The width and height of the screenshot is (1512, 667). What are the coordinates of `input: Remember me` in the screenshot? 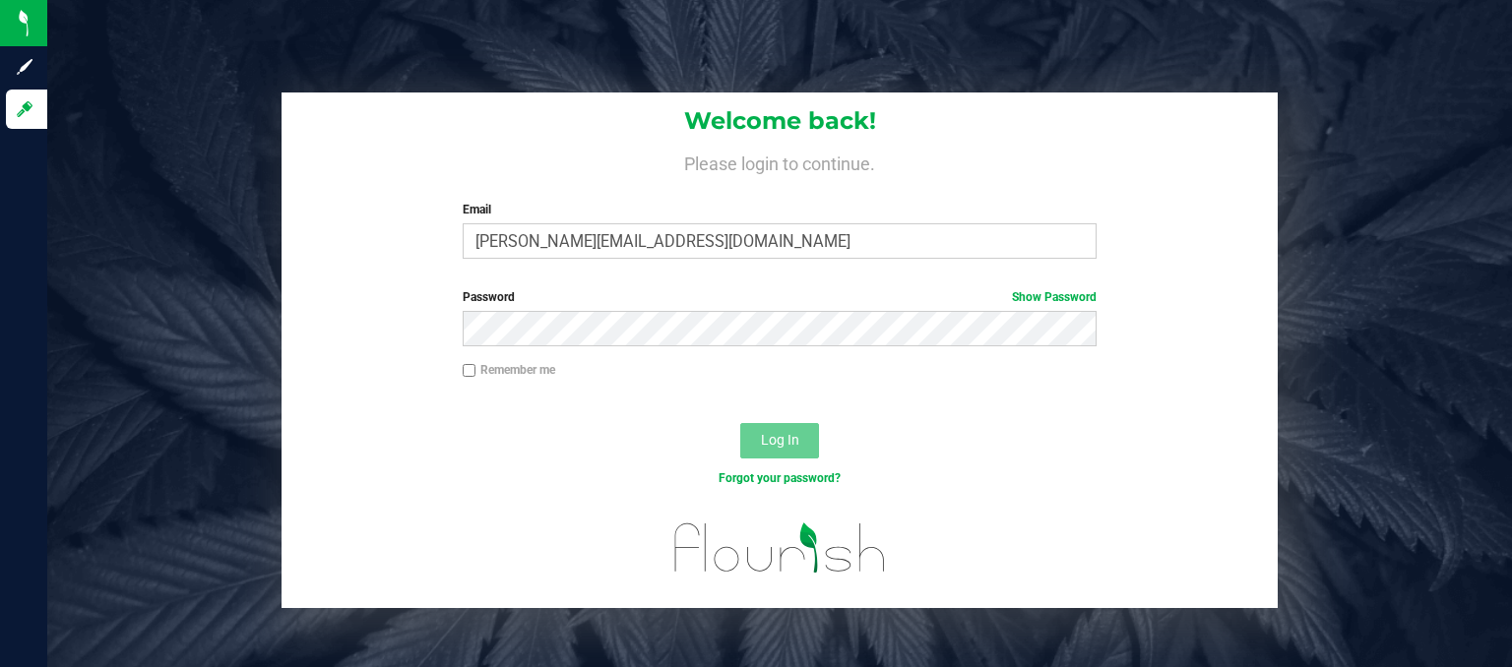 It's located at (470, 371).